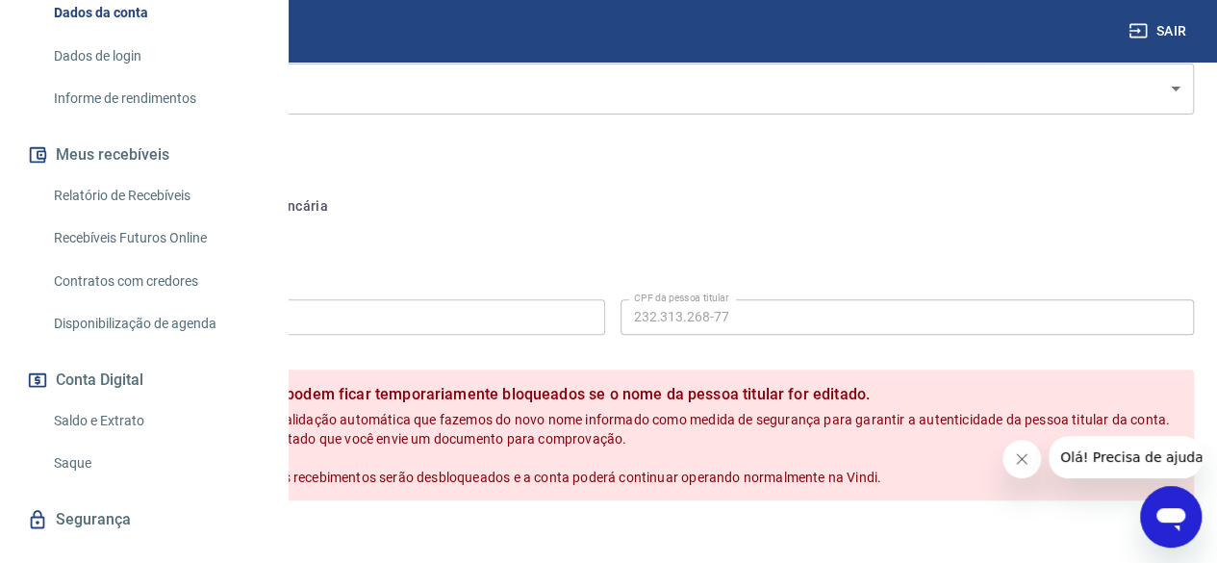 This screenshot has width=1217, height=563. I want to click on a: Recebíveis Futuros Online, so click(155, 238).